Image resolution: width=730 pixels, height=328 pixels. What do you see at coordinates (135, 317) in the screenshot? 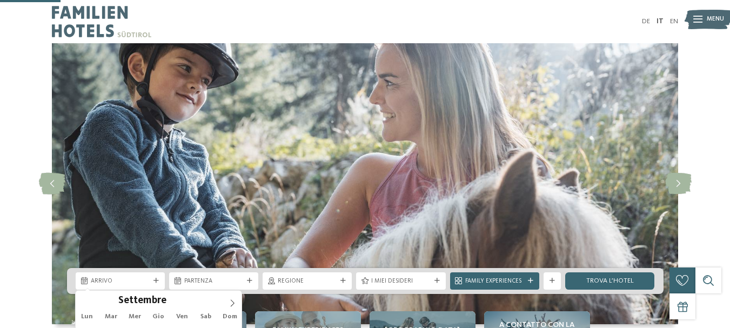
I see `span: Mer` at bounding box center [135, 317].